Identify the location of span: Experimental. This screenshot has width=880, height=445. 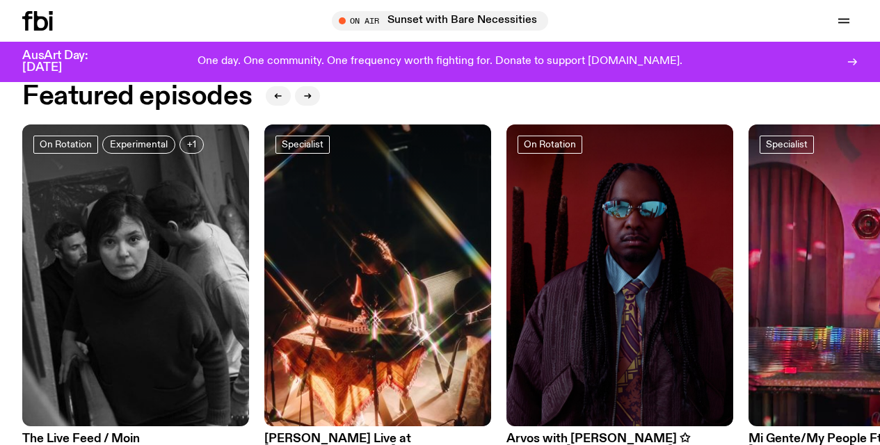
(138, 144).